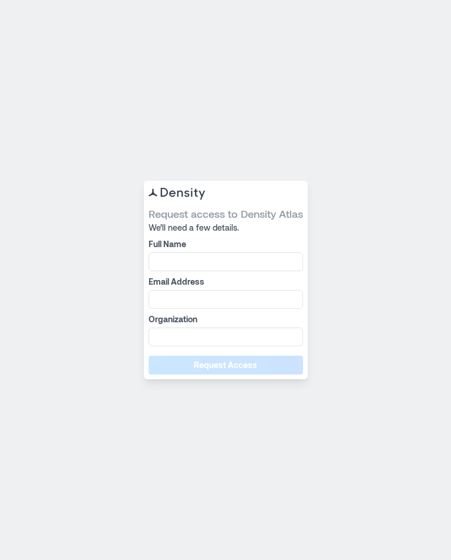  What do you see at coordinates (226, 365) in the screenshot?
I see `button: Request Access` at bounding box center [226, 365].